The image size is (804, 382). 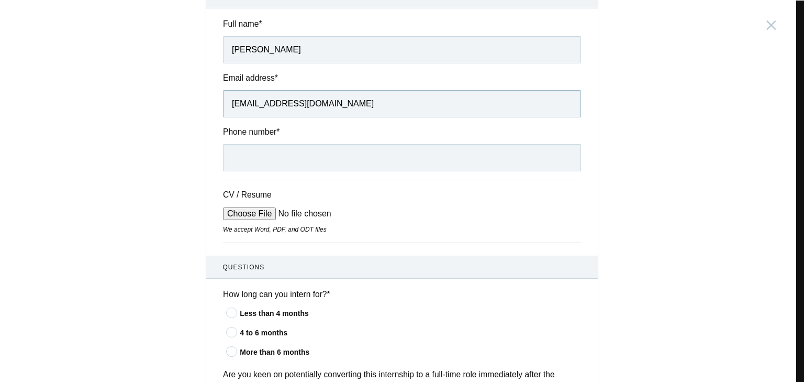 What do you see at coordinates (402, 267) in the screenshot?
I see `span: Questions` at bounding box center [402, 267].